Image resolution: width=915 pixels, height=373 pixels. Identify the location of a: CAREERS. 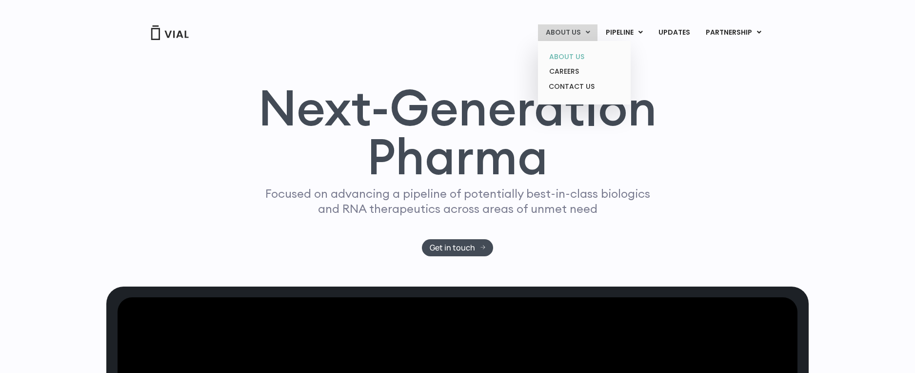
(584, 71).